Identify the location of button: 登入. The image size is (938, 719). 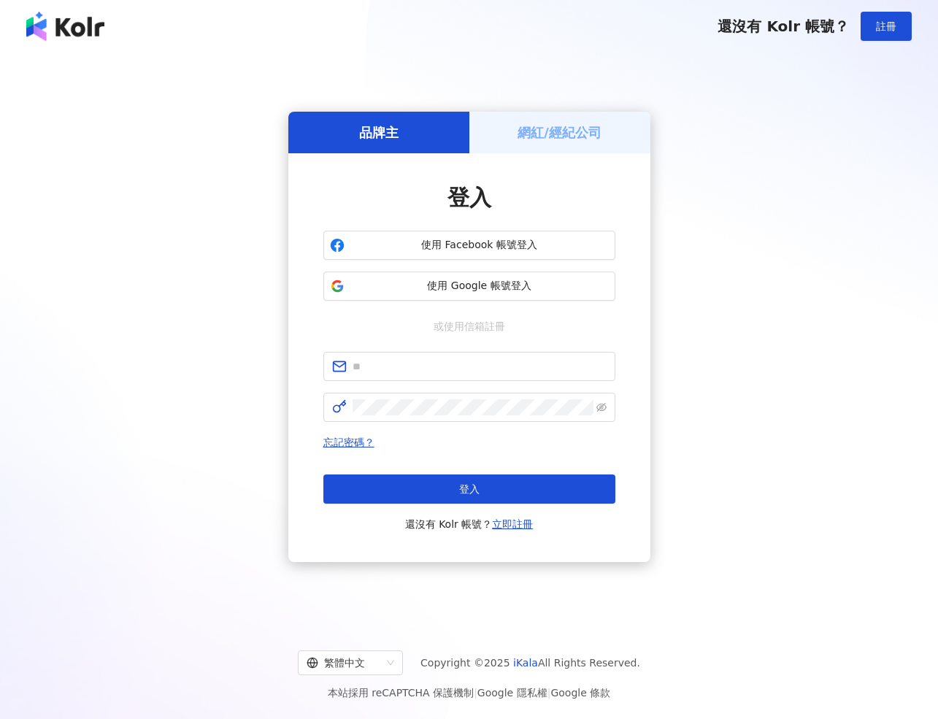
(469, 489).